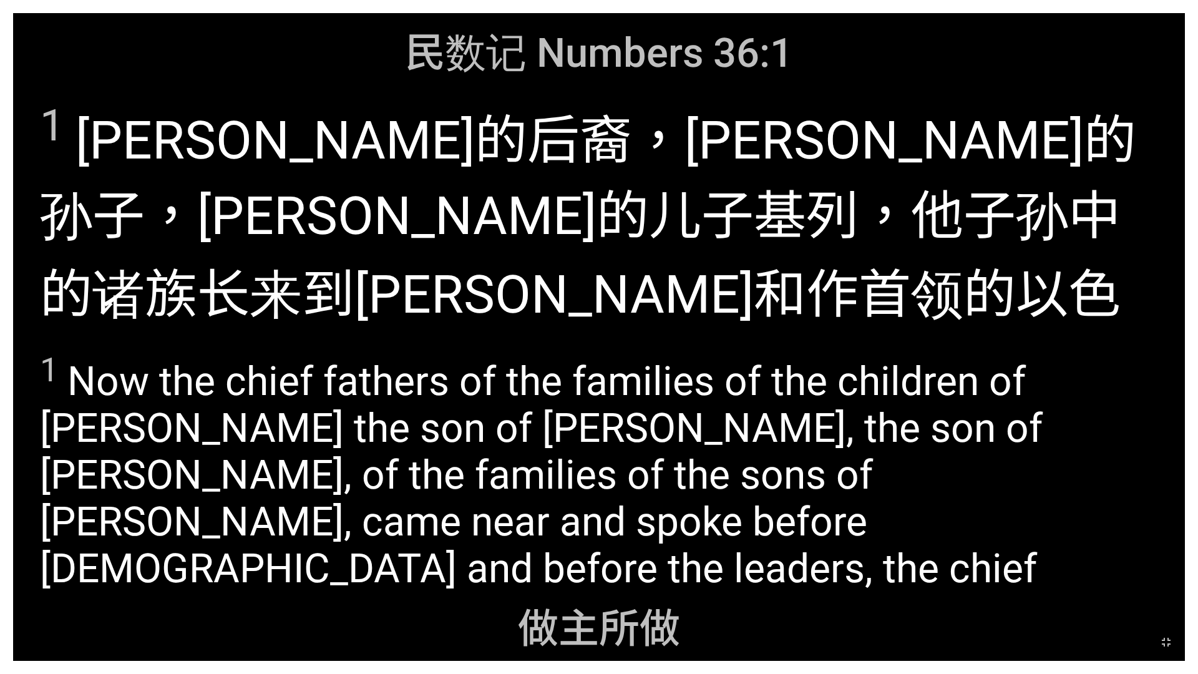 The height and width of the screenshot is (674, 1198). Describe the element at coordinates (580, 294) in the screenshot. I see `wh4353: 的儿子` at that location.